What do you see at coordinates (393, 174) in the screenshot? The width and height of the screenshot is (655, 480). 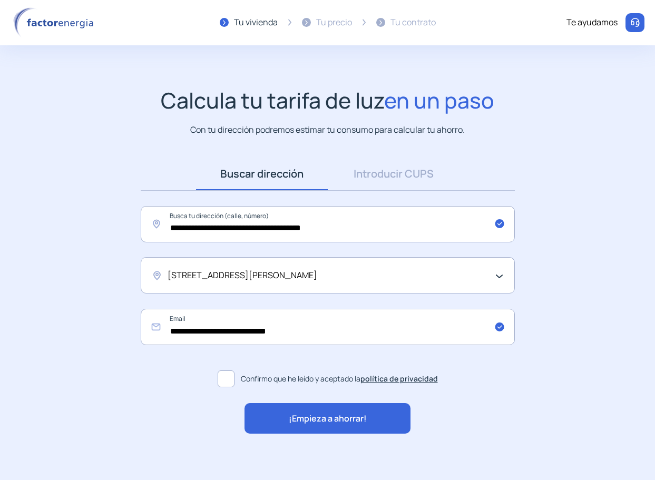 I see `a: Introducir CUPS` at bounding box center [393, 174].